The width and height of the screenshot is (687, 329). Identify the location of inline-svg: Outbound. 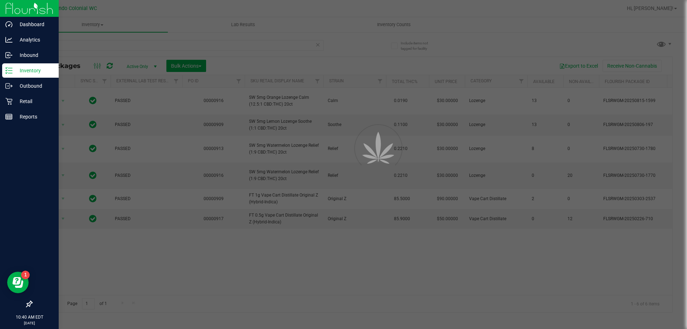
(9, 86).